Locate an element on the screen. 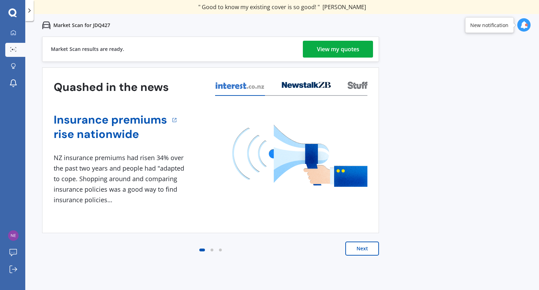  img: car.f15378c7a67c060ca3f3.svg is located at coordinates (46, 25).